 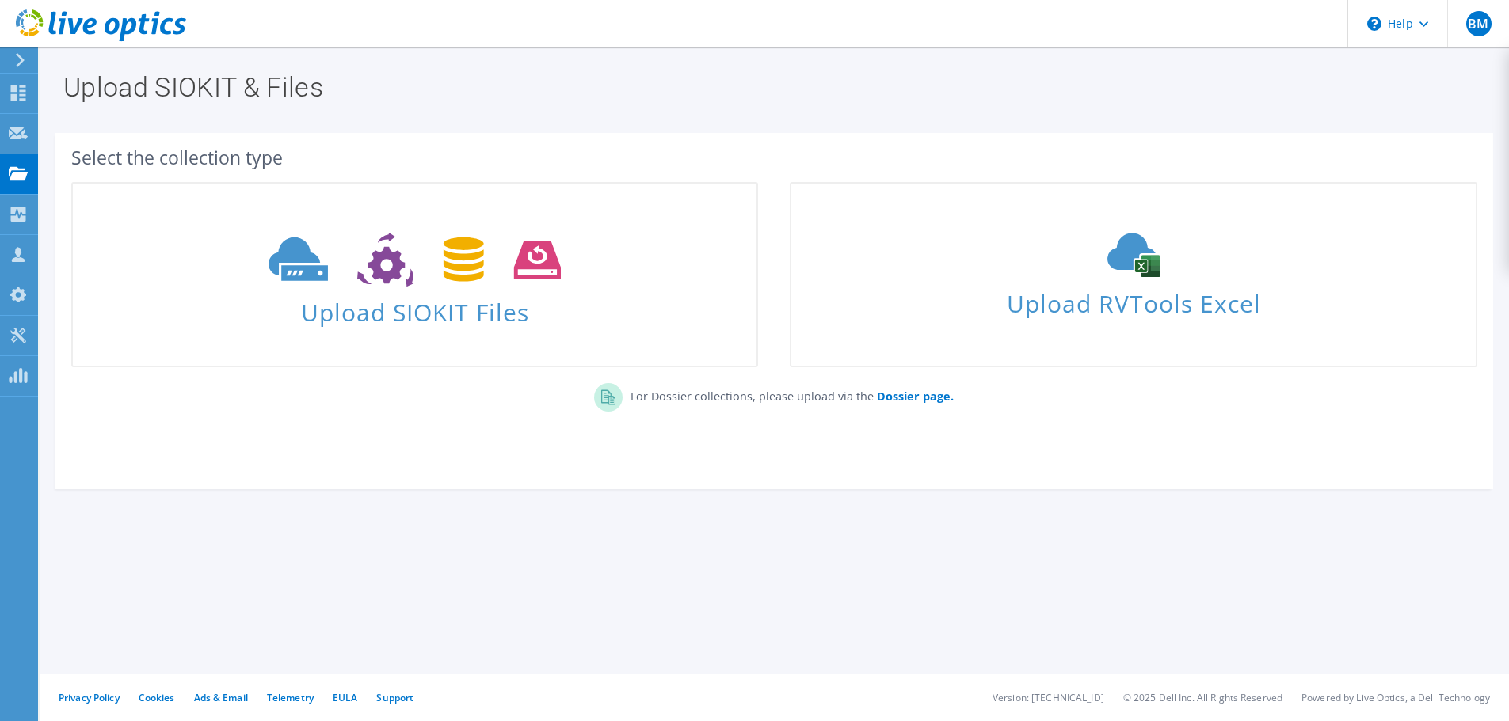 What do you see at coordinates (157, 698) in the screenshot?
I see `a: Cookies` at bounding box center [157, 698].